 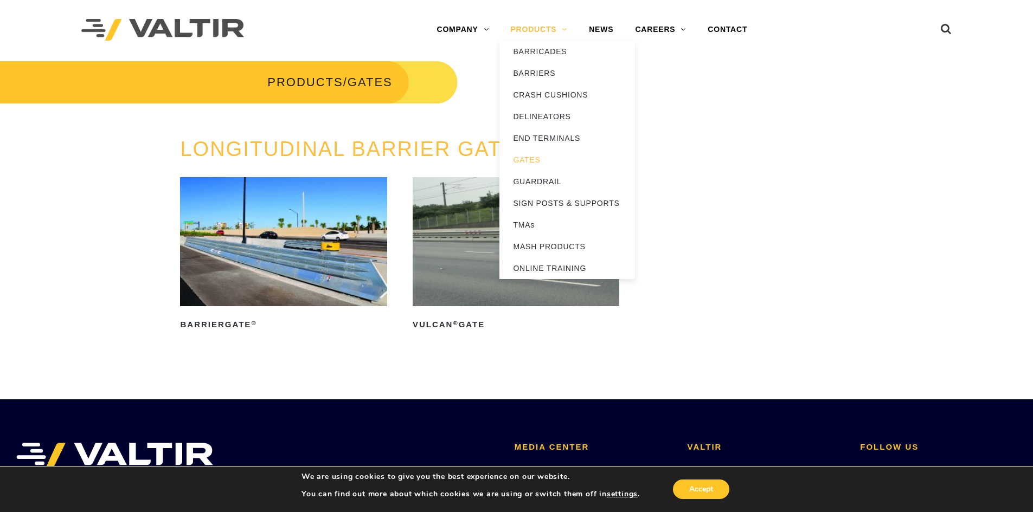 What do you see at coordinates (701, 490) in the screenshot?
I see `button: Accept` at bounding box center [701, 490].